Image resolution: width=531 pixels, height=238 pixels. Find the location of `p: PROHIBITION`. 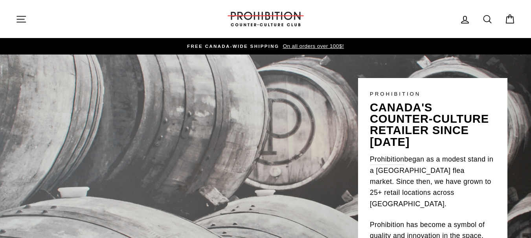

p: PROHIBITION is located at coordinates (433, 94).